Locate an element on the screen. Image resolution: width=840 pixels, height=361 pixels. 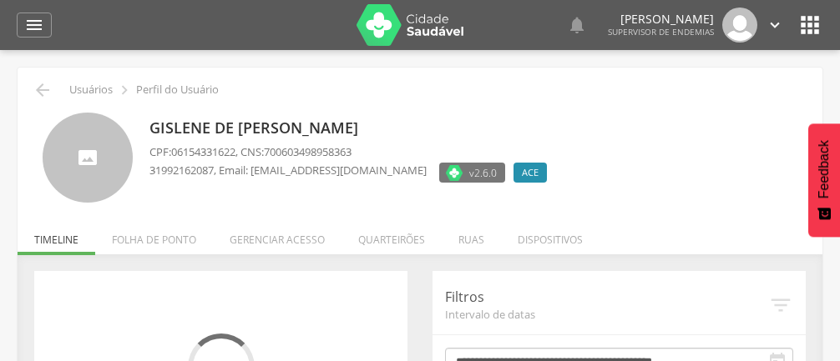
span: 06154331622 is located at coordinates (203, 152).